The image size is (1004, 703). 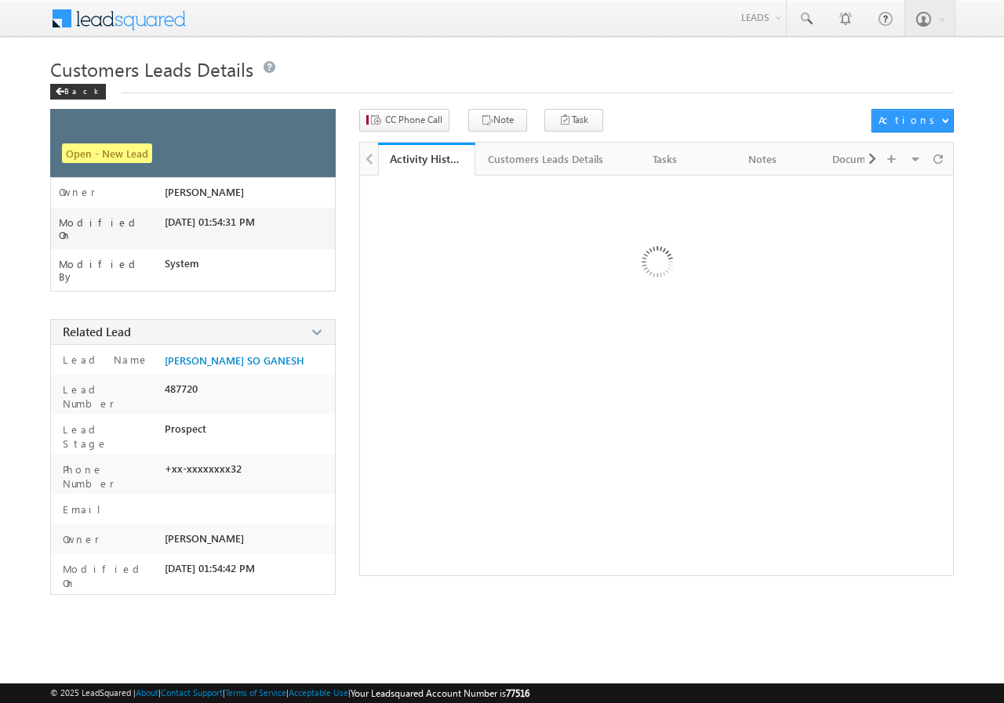 I want to click on span: +xx-xxxxxxxx32, so click(x=203, y=469).